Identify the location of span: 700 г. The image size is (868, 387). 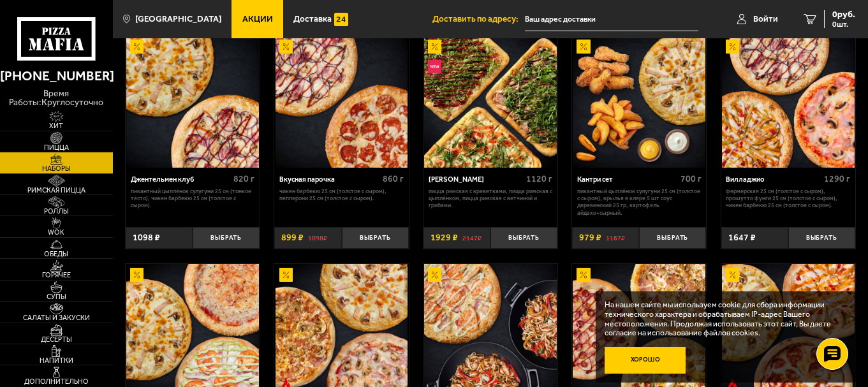
(691, 179).